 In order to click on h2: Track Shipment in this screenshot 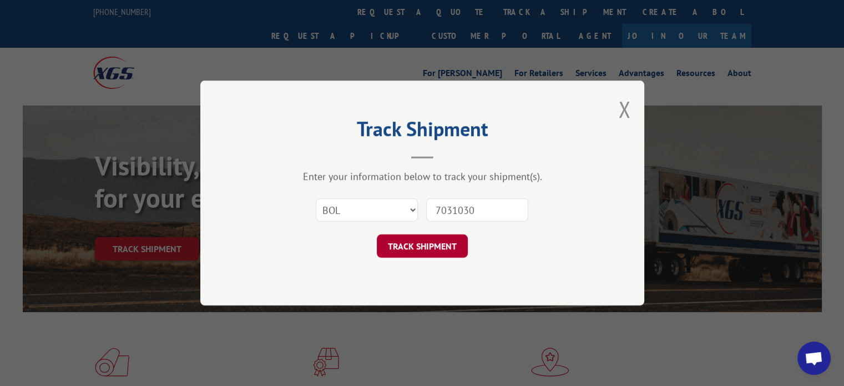, I will do `click(422, 131)`.